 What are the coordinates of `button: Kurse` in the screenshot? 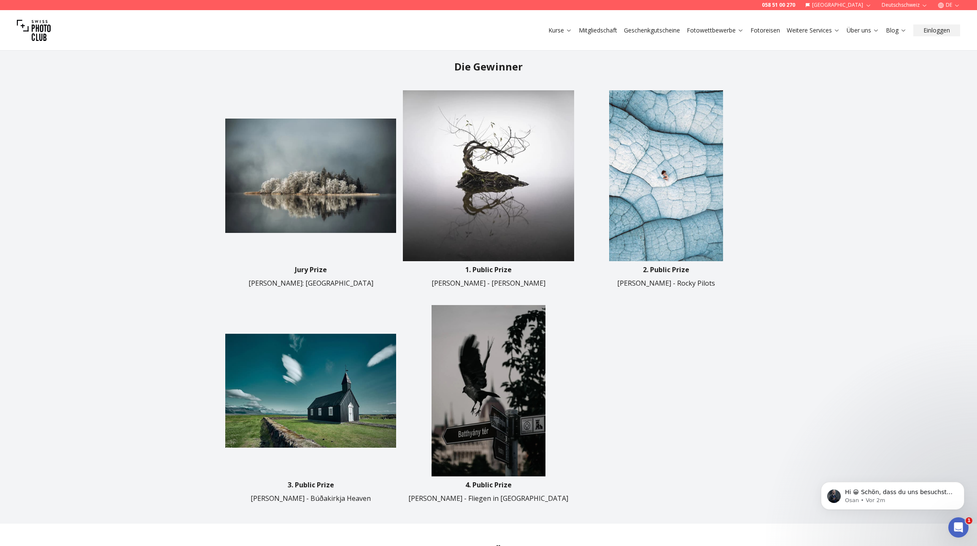 It's located at (560, 30).